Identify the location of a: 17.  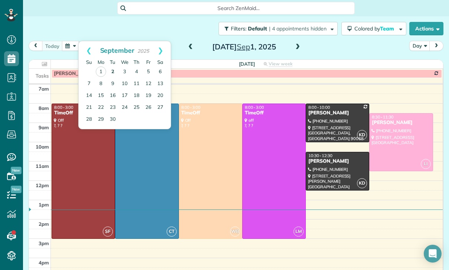
(125, 96).